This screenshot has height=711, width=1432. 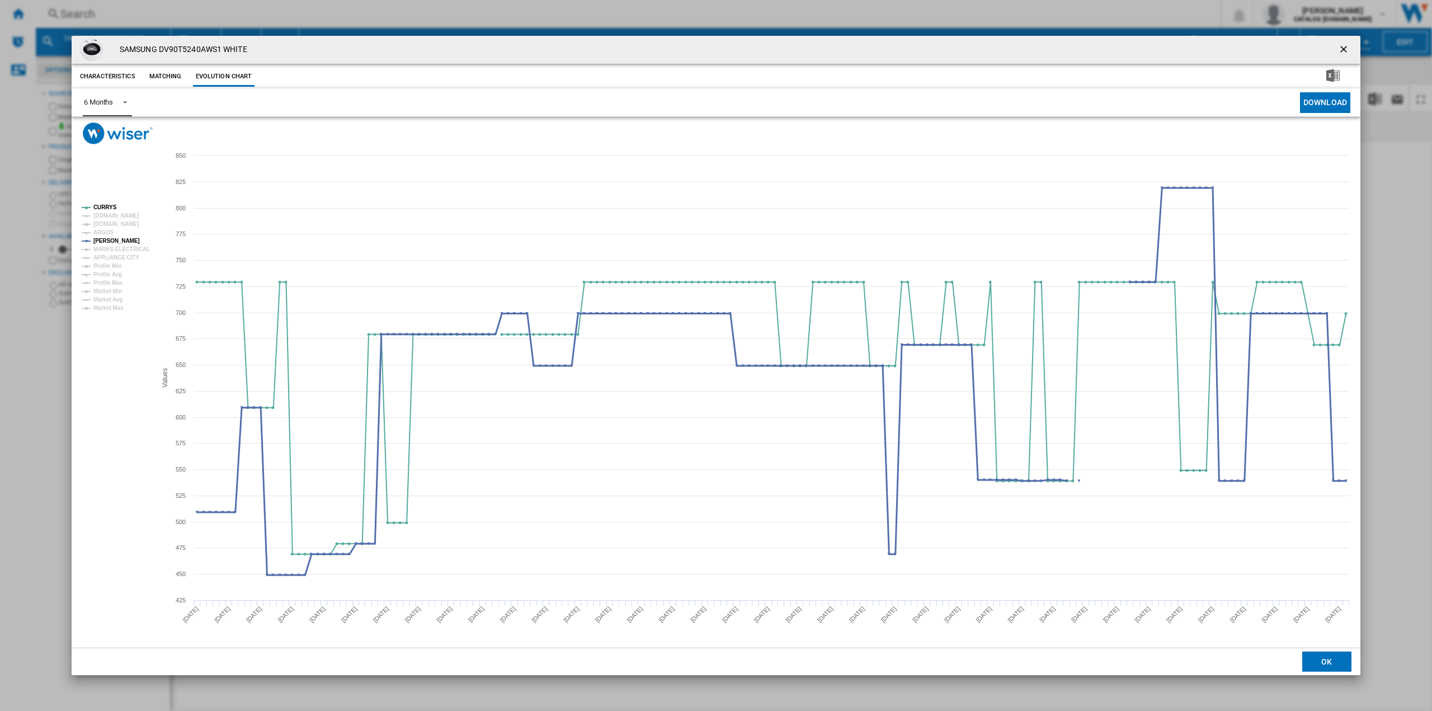 I want to click on tspan: Profile Max, so click(x=108, y=283).